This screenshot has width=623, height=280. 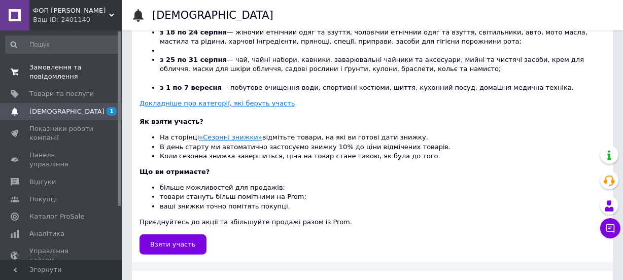 What do you see at coordinates (383, 156) in the screenshot?
I see `li: Коли сезонна знижка завершиться, ціна на товар стане такою, як була до того.` at bounding box center [383, 156].